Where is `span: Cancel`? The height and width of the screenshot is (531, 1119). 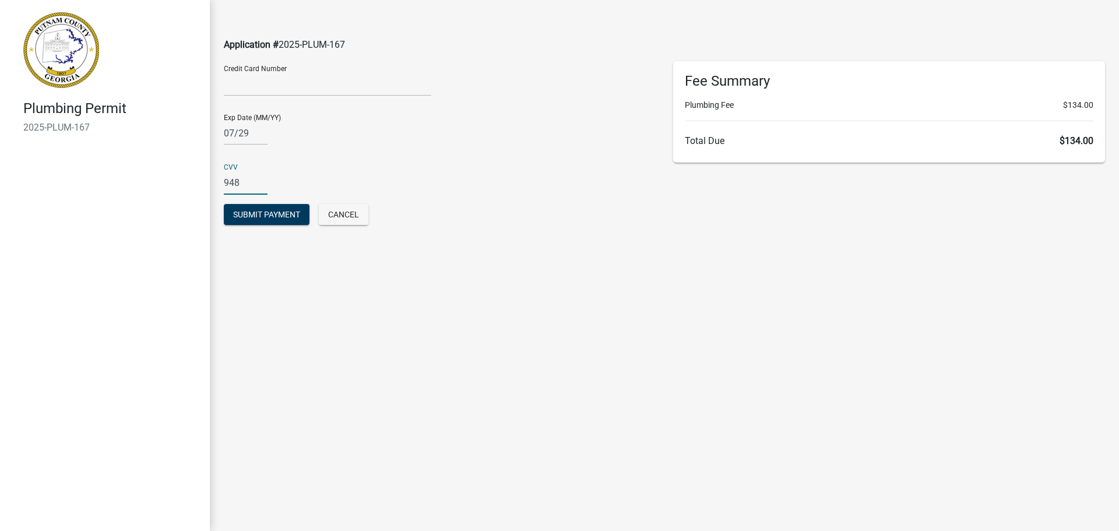
span: Cancel is located at coordinates (343, 214).